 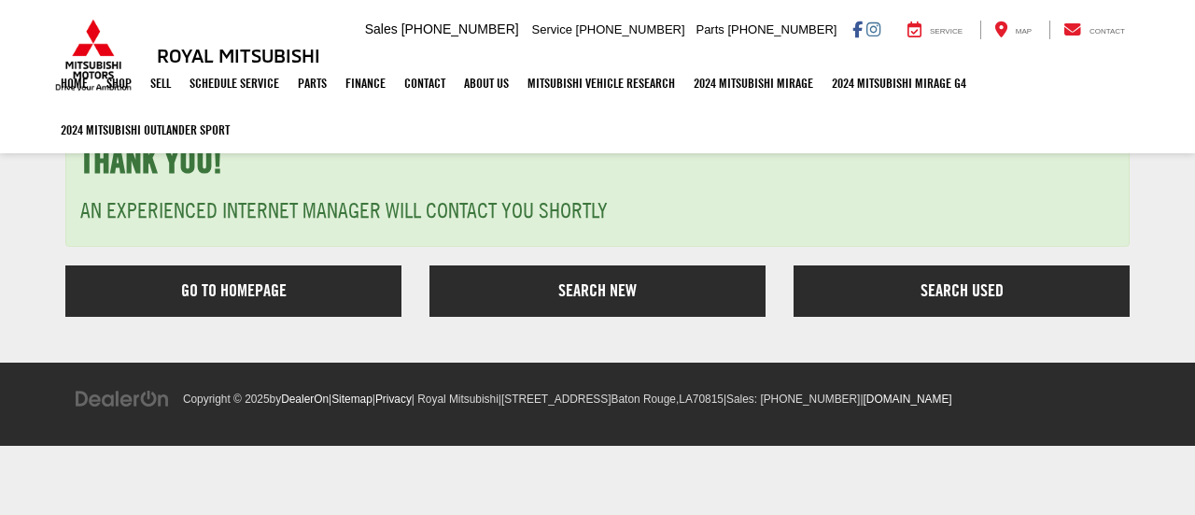 What do you see at coordinates (598, 210) in the screenshot?
I see `h3: An experienced Internet Manager will contact you shortly` at bounding box center [598, 210].